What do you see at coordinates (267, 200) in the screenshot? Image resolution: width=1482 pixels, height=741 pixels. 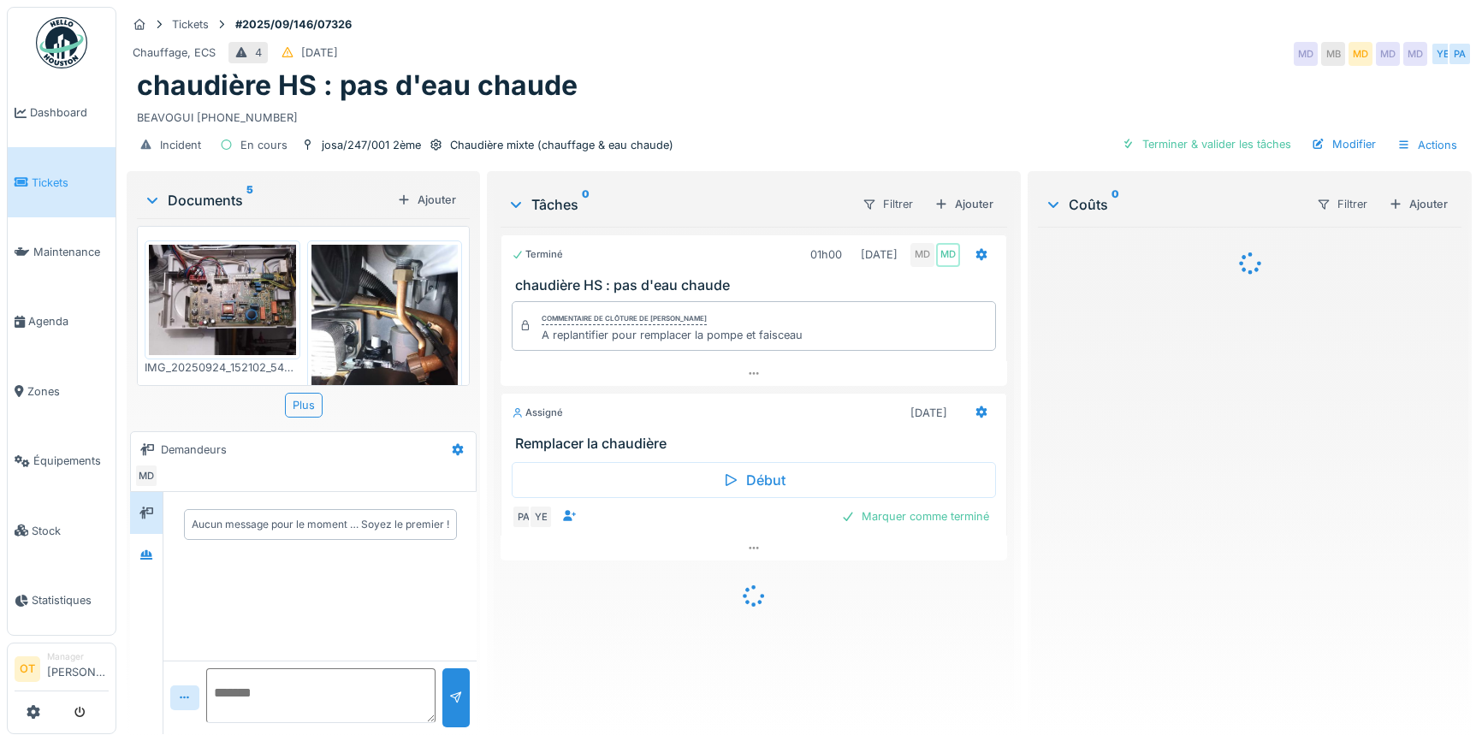 I see `div: Documents` at bounding box center [267, 200].